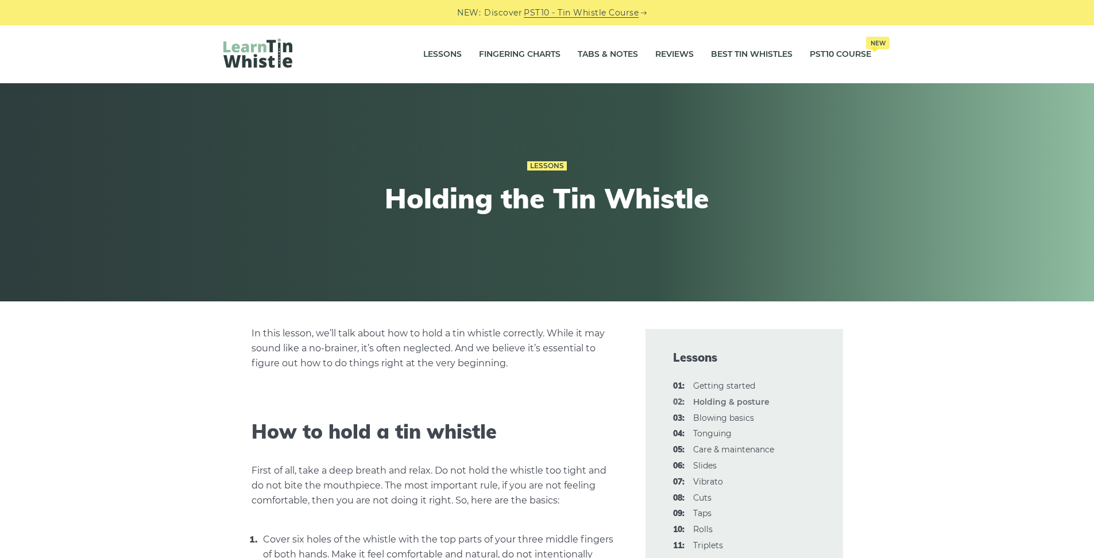 Image resolution: width=1094 pixels, height=558 pixels. Describe the element at coordinates (679, 434) in the screenshot. I see `span: 04:` at that location.